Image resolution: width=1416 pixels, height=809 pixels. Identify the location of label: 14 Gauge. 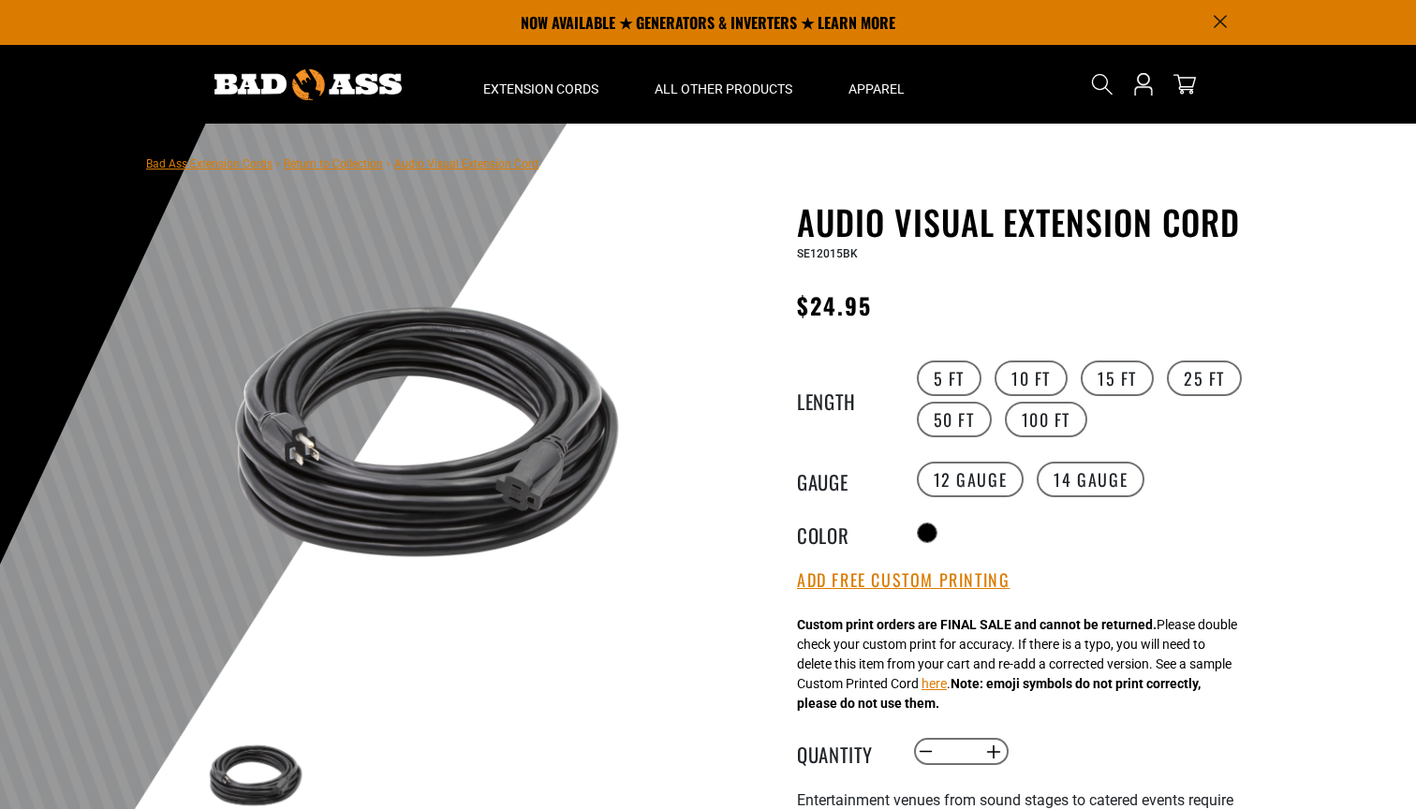
(1090, 480).